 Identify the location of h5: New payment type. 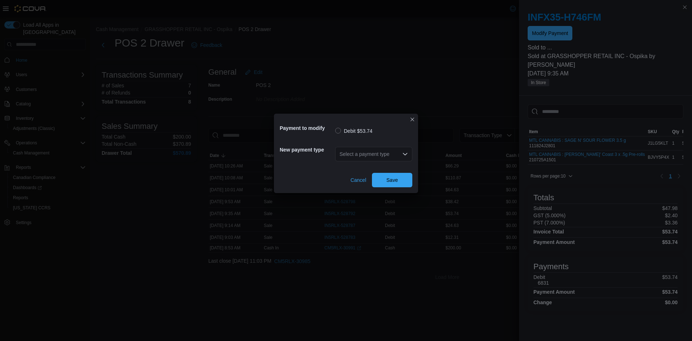
(307, 150).